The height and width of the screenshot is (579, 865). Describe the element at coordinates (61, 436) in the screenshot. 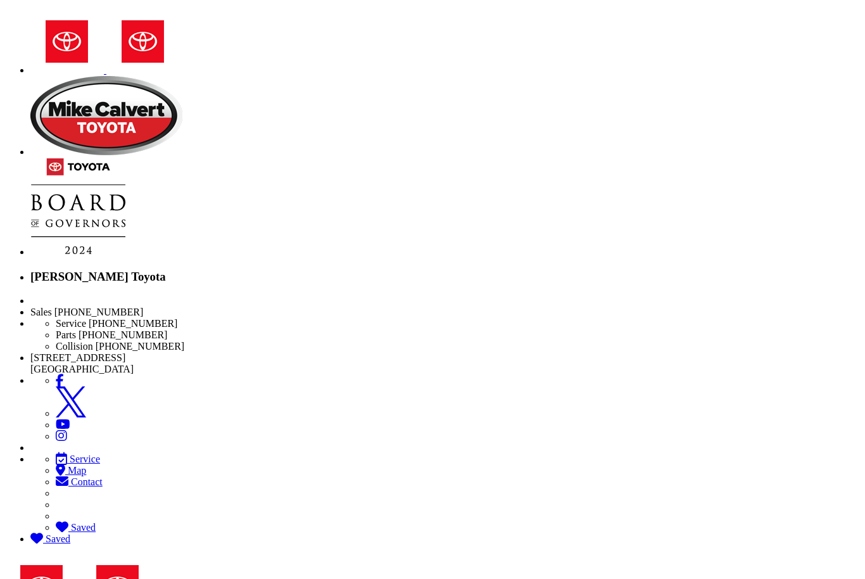

I see `a: Instagram: Click to visit our Instagram page` at that location.